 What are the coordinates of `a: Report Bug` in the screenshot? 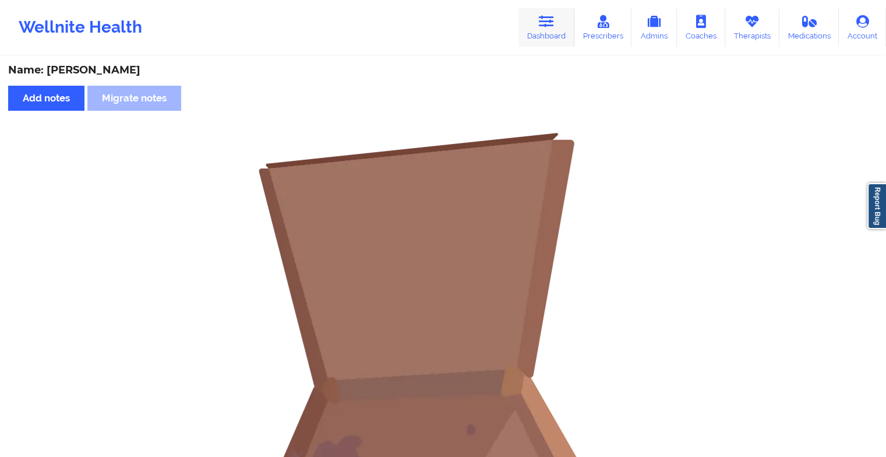 It's located at (877, 206).